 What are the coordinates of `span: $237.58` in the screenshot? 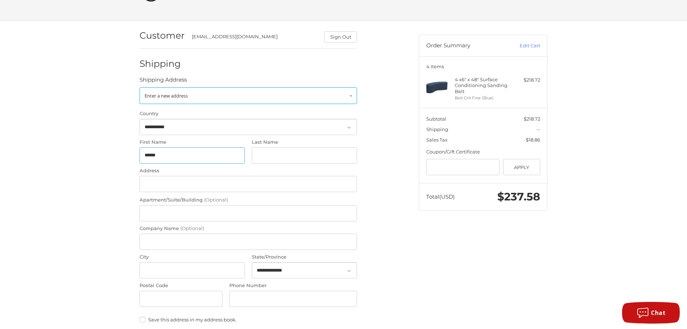 It's located at (519, 196).